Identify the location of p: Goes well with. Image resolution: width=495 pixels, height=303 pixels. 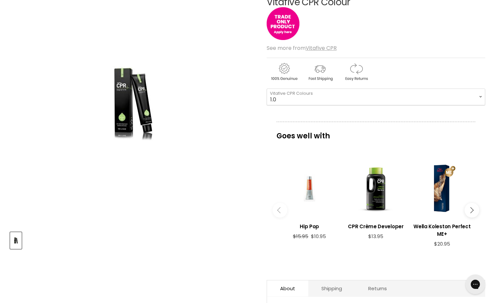
(376, 132).